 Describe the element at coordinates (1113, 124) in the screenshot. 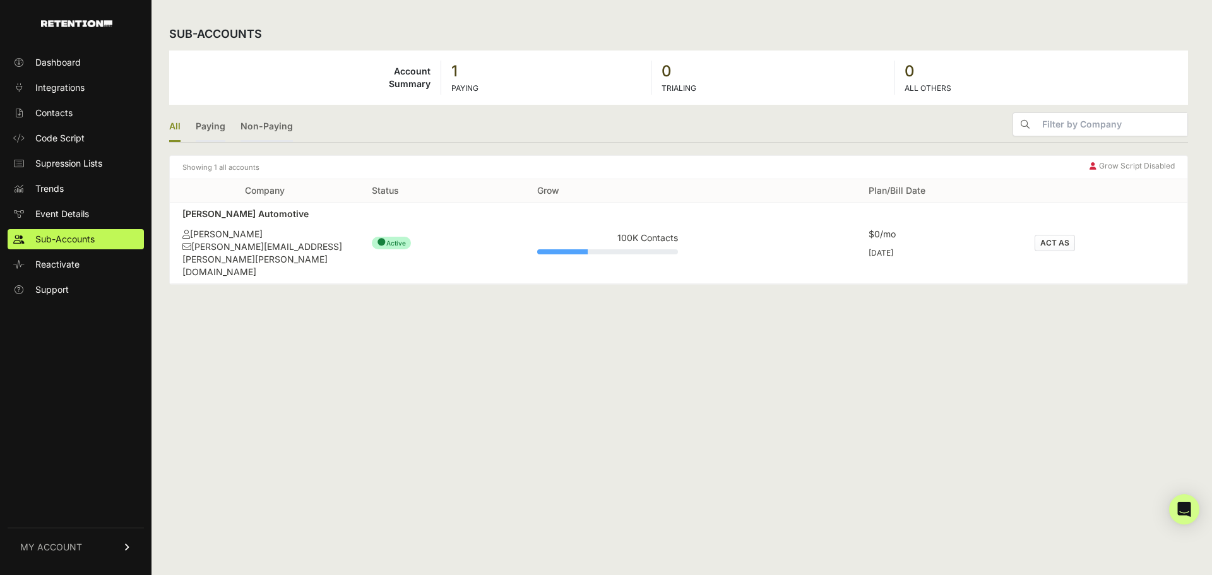

I see `input: Filter by Company` at that location.